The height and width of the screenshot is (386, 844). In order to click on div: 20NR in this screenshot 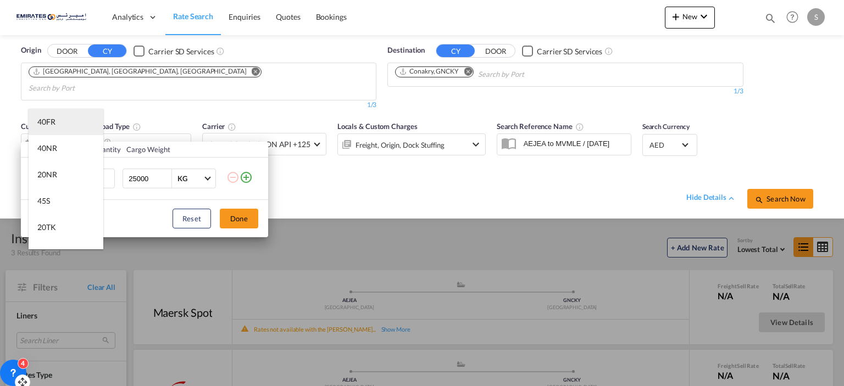, I will do `click(47, 175)`.